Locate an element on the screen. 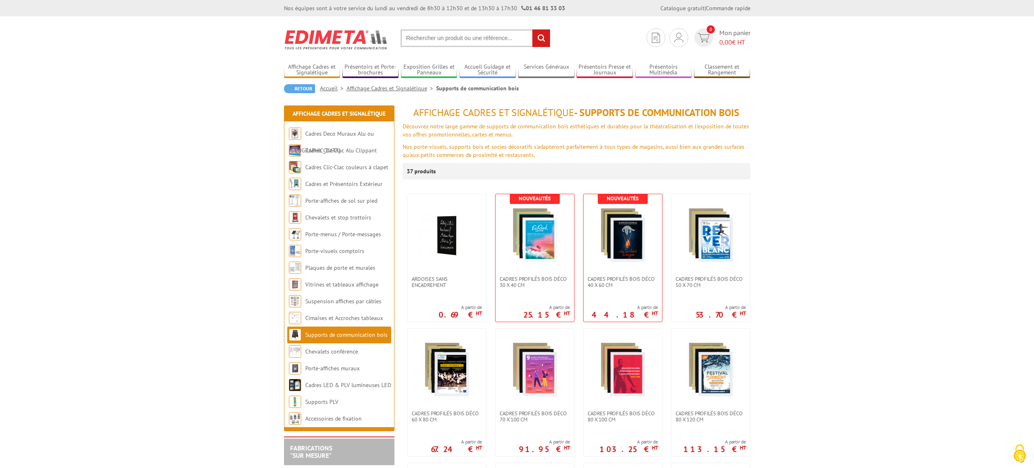 The width and height of the screenshot is (1034, 468). p: 67.24 € is located at coordinates (456, 449).